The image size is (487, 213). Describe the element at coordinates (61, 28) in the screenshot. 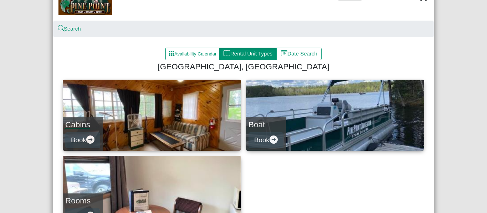

I see `svg: search` at that location.